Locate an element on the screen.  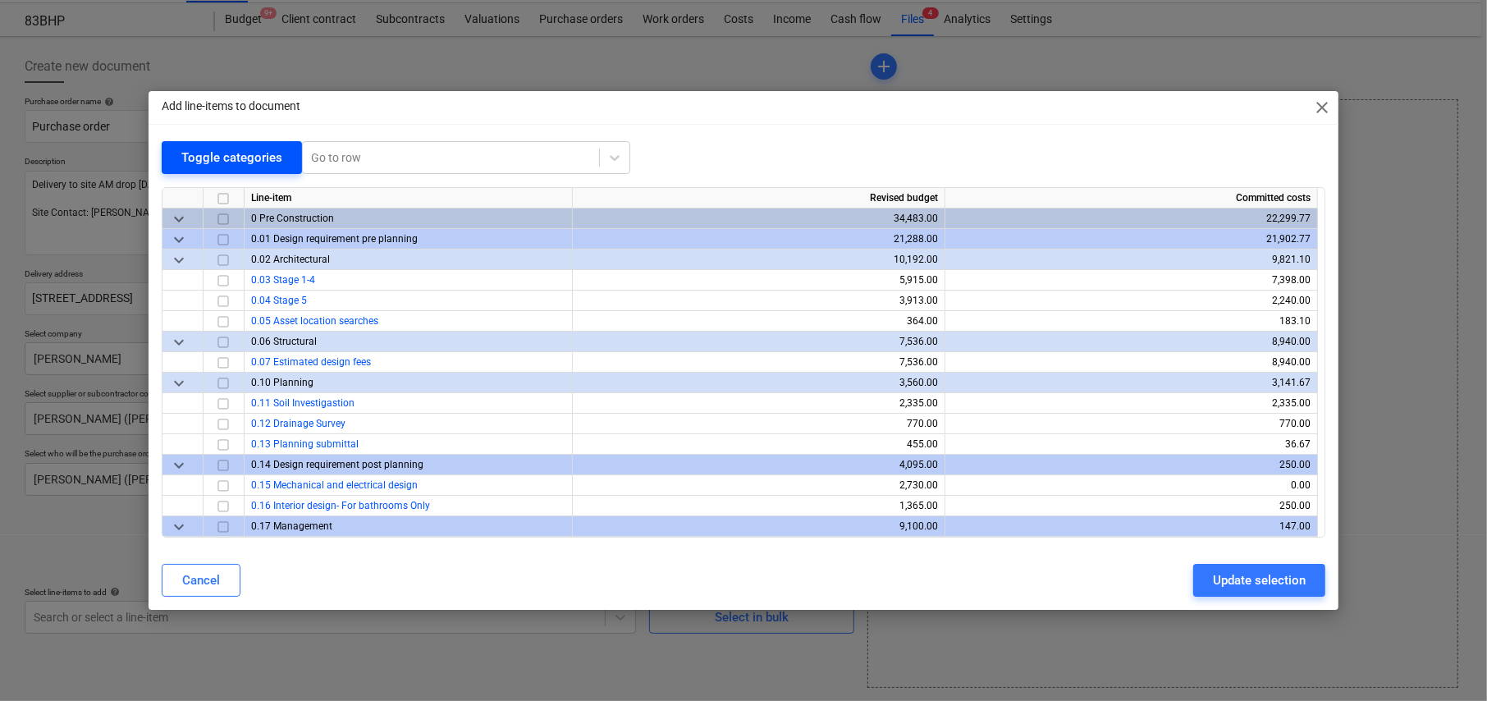
div: 7,398.00 is located at coordinates (1131, 280).